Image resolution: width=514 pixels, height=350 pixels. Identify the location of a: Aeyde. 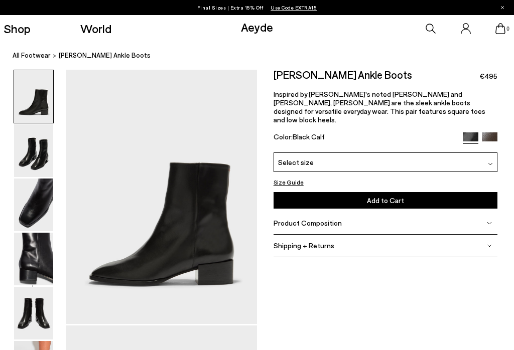
(257, 27).